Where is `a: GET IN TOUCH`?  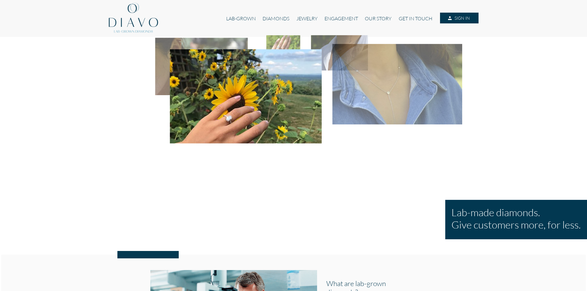 a: GET IN TOUCH is located at coordinates (415, 18).